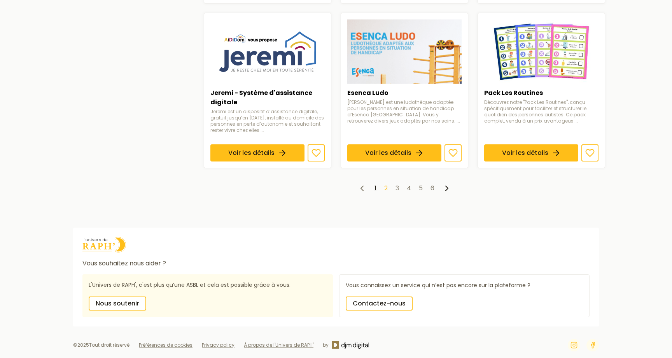 The width and height of the screenshot is (672, 358). I want to click on p: Vous connaissez un service qui n’est pas encore sur la plateforme ?, so click(464, 285).